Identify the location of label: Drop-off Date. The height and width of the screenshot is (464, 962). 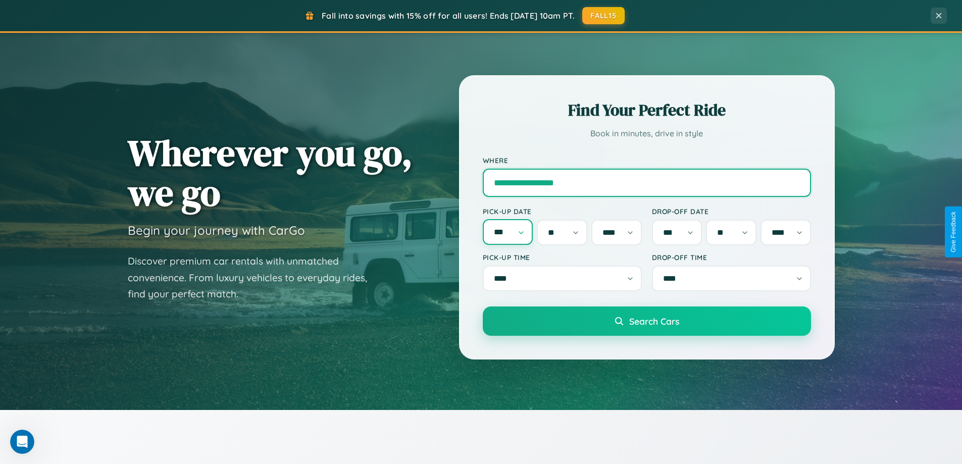
(732, 211).